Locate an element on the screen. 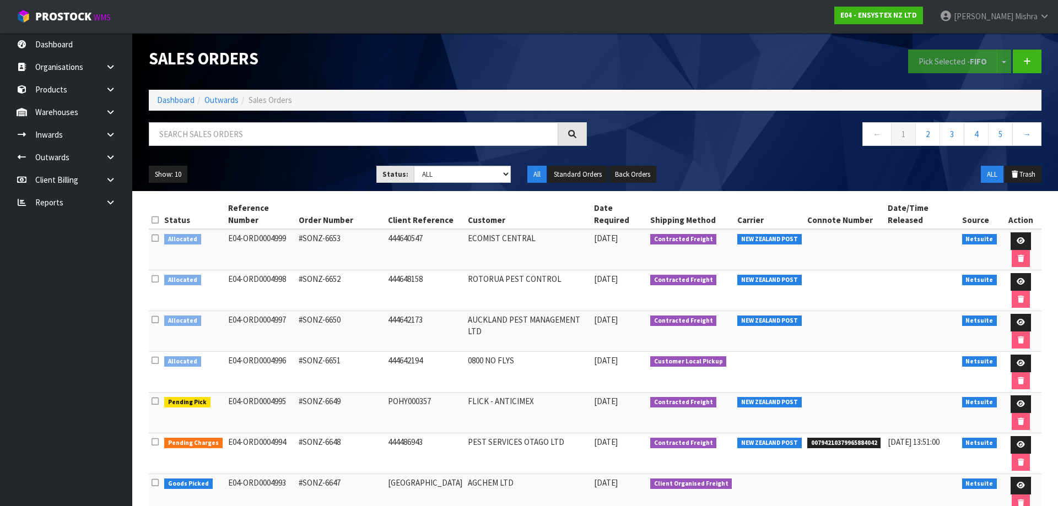 Image resolution: width=1058 pixels, height=506 pixels. td: AUCKLAND PEST MANAGEMENT LTD is located at coordinates (528, 332).